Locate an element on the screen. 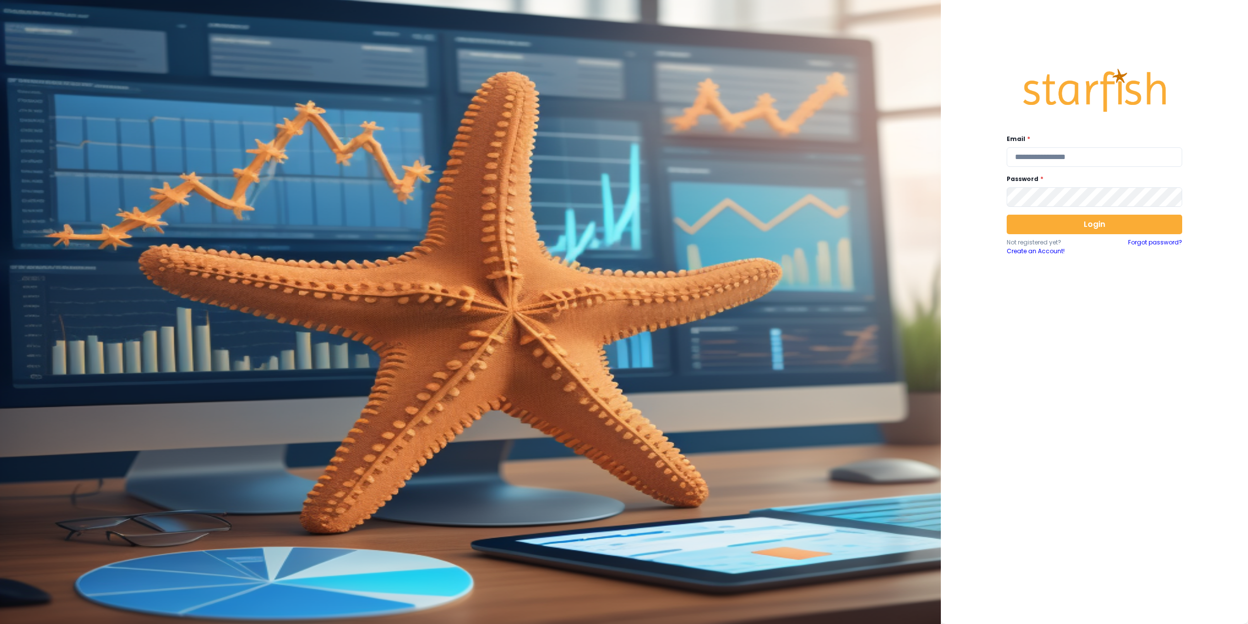  a: Create an Account! is located at coordinates (1051, 251).